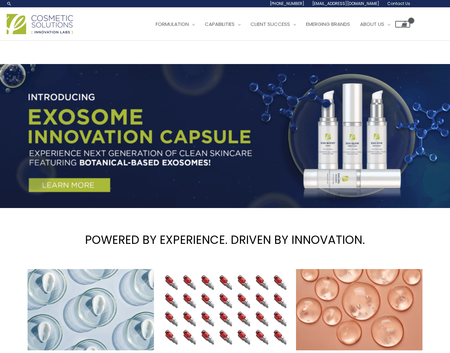 This screenshot has height=353, width=450. What do you see at coordinates (172, 24) in the screenshot?
I see `span: Formulation` at bounding box center [172, 24].